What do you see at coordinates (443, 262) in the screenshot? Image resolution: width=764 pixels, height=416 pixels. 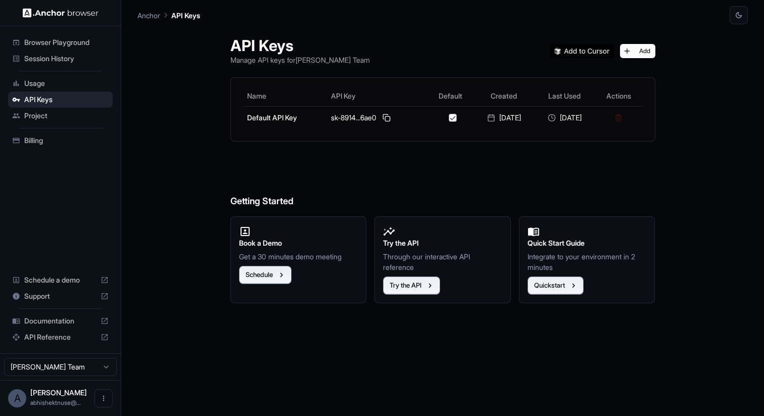 I see `p: Through our interactive API reference` at bounding box center [443, 262].